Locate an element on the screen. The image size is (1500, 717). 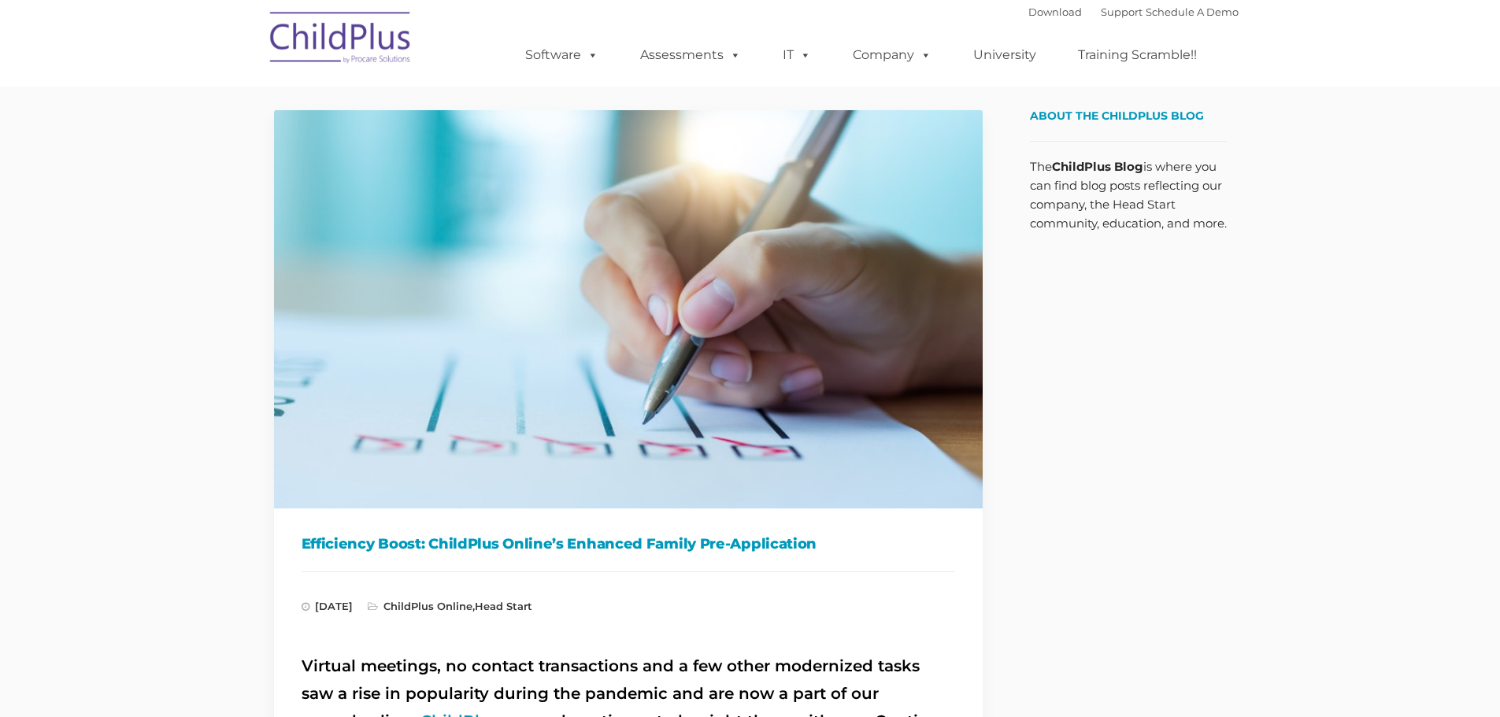
a: Support is located at coordinates (1121, 12).